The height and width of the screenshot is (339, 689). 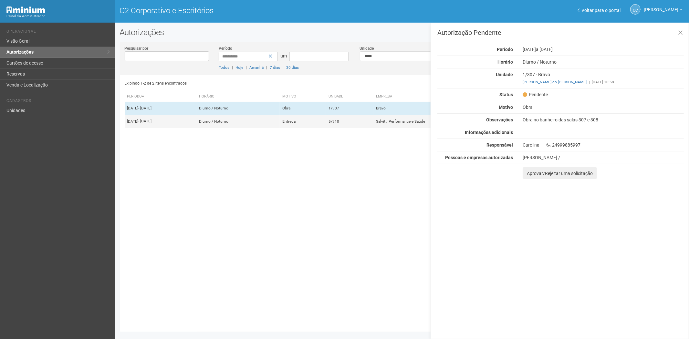 What do you see at coordinates (635, 9) in the screenshot?
I see `a: CC` at bounding box center [635, 9].